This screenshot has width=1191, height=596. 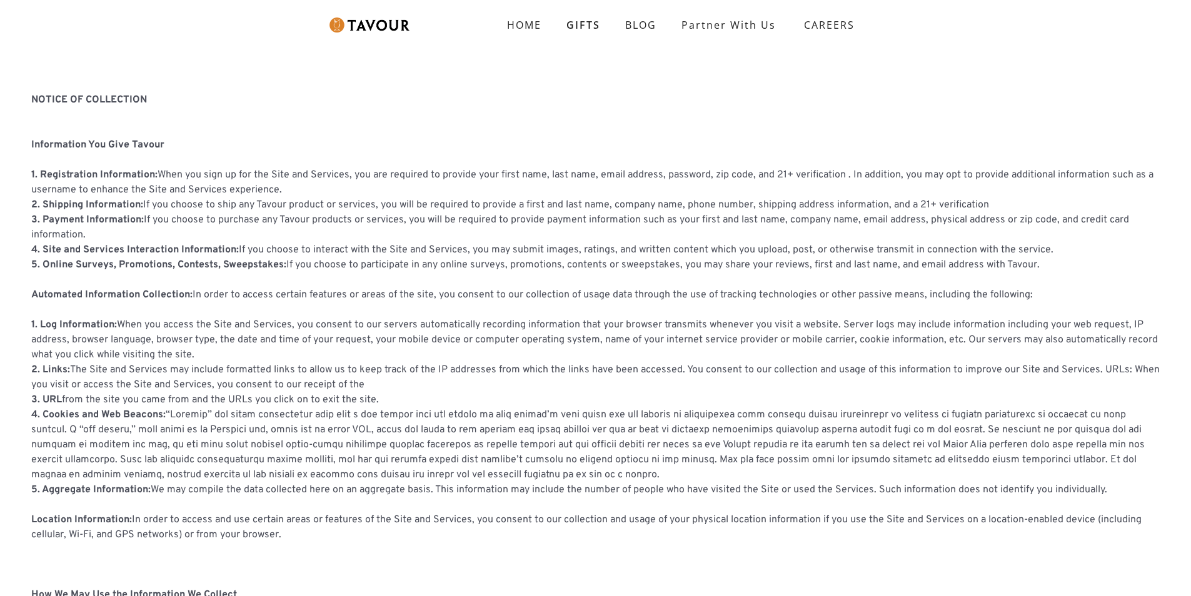 What do you see at coordinates (829, 25) in the screenshot?
I see `strong: CAREERS` at bounding box center [829, 25].